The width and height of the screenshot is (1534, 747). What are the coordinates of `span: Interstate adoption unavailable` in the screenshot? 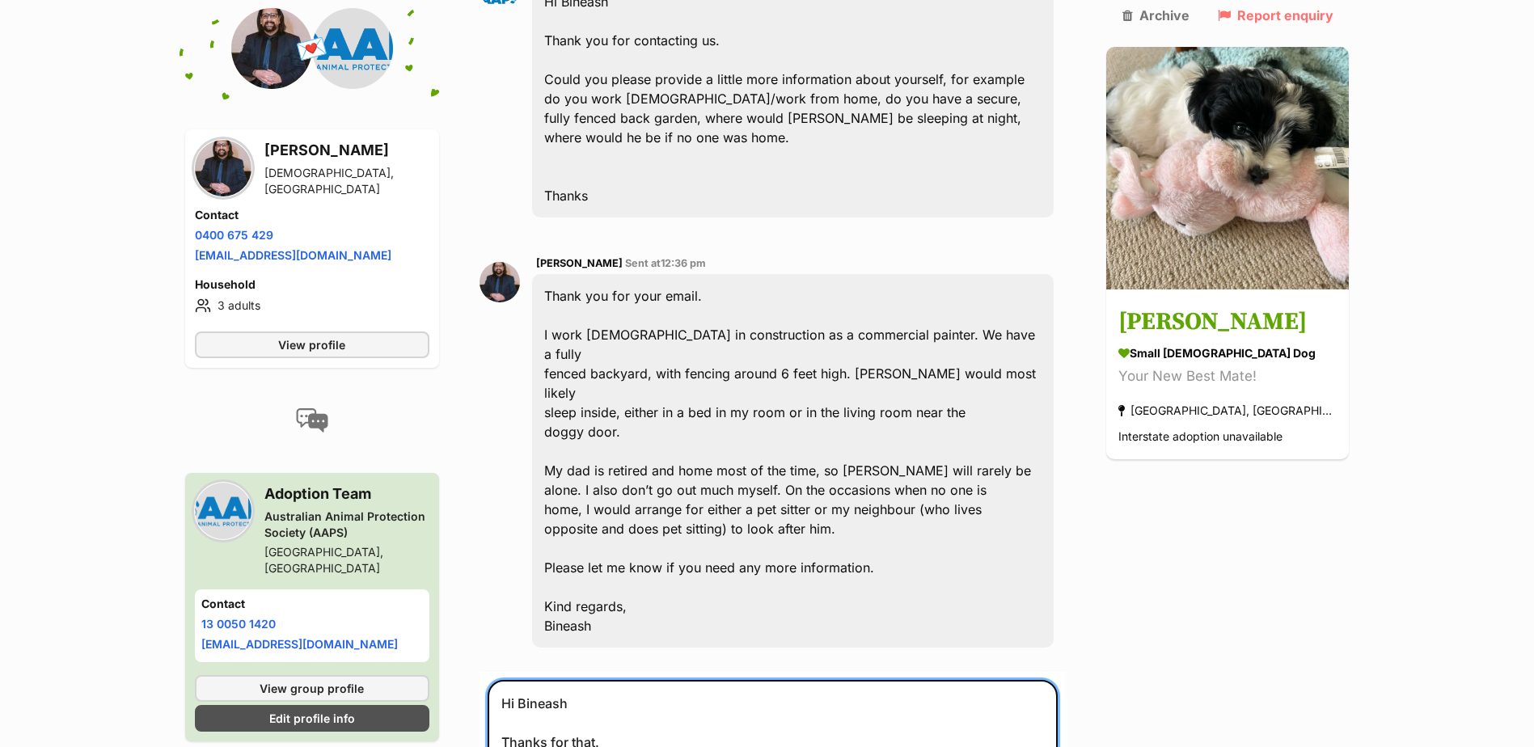 It's located at (1200, 437).